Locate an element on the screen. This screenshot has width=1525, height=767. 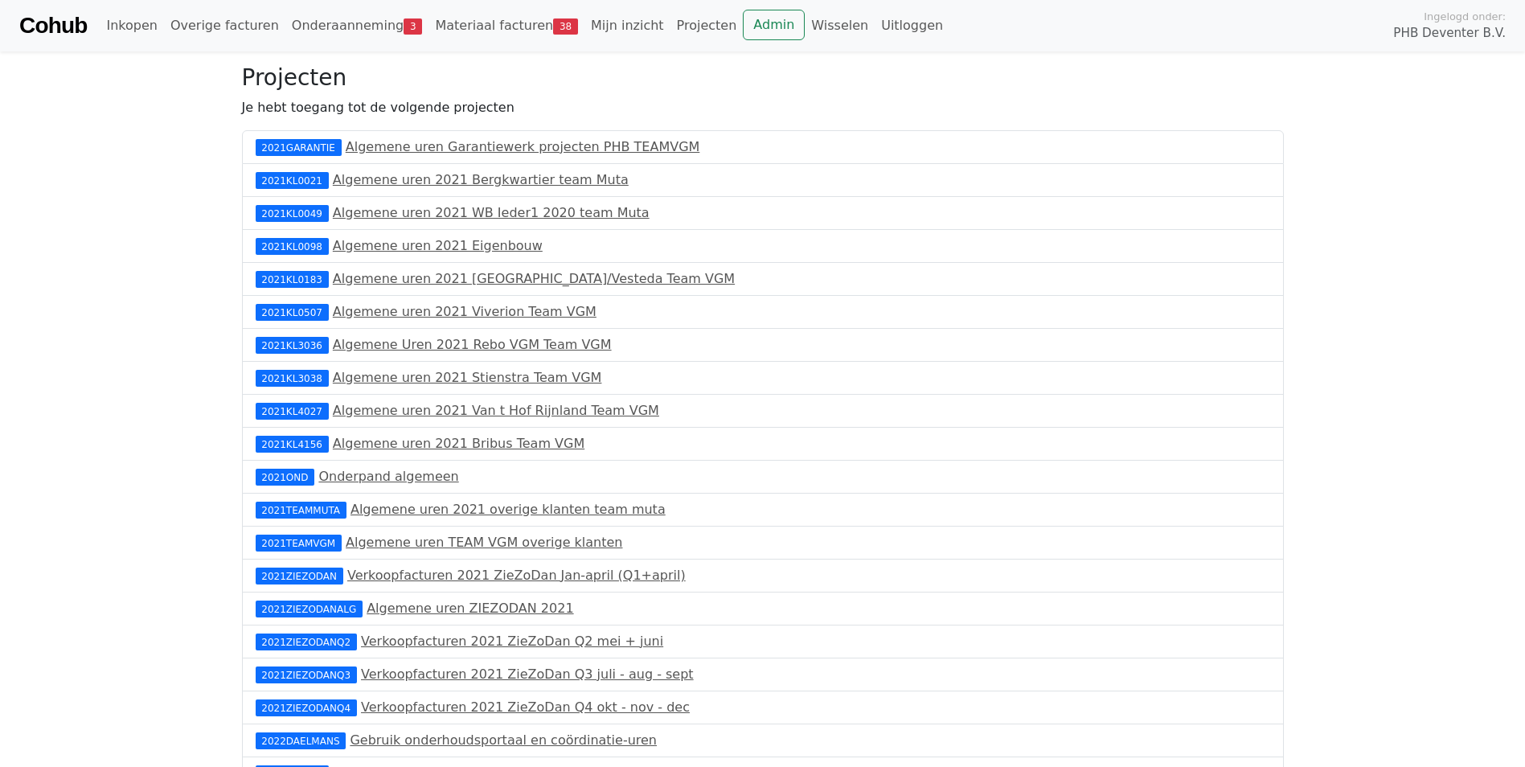
a: Projecten is located at coordinates (707, 26).